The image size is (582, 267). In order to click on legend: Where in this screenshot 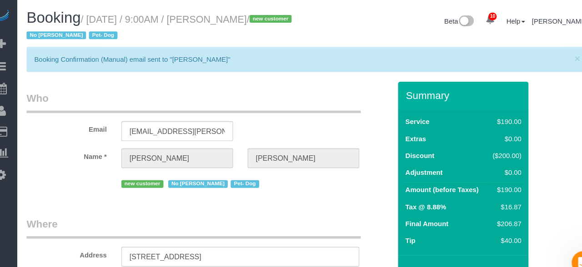, I will do `click(196, 214)`.